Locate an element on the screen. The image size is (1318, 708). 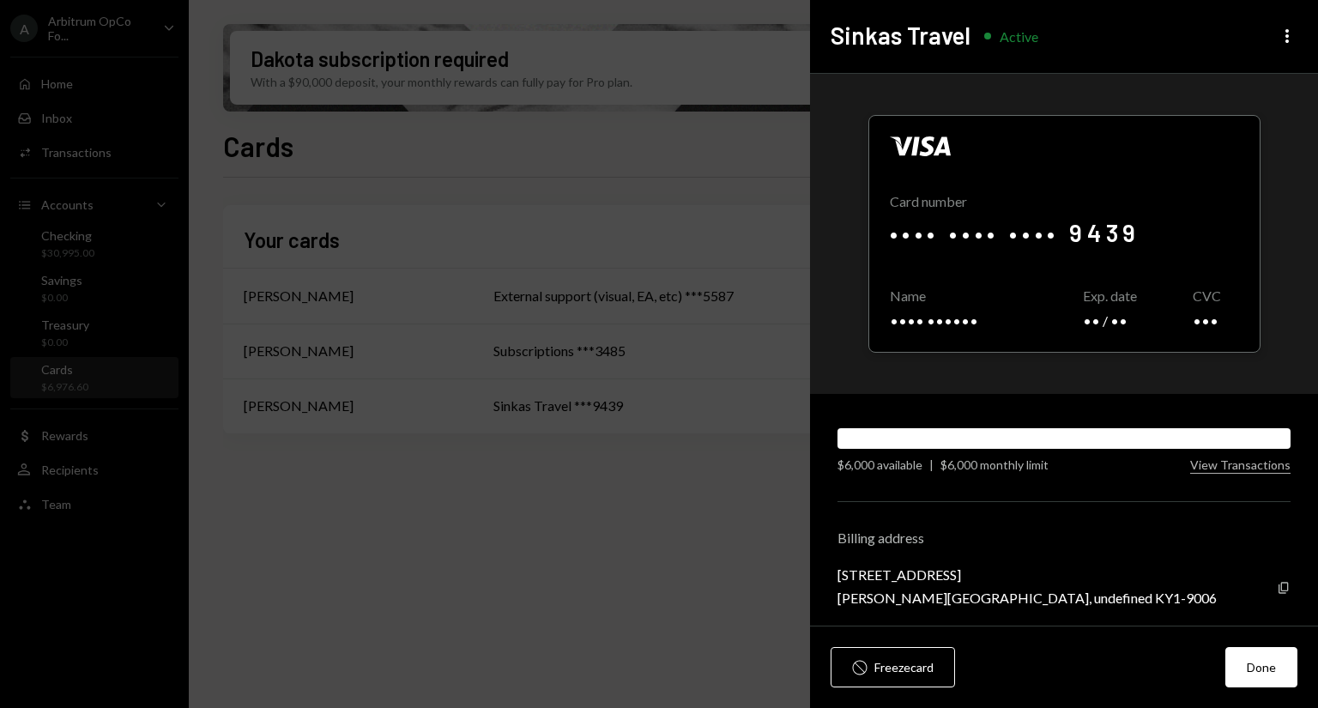
div: $6,000 monthly limit is located at coordinates (995, 464).